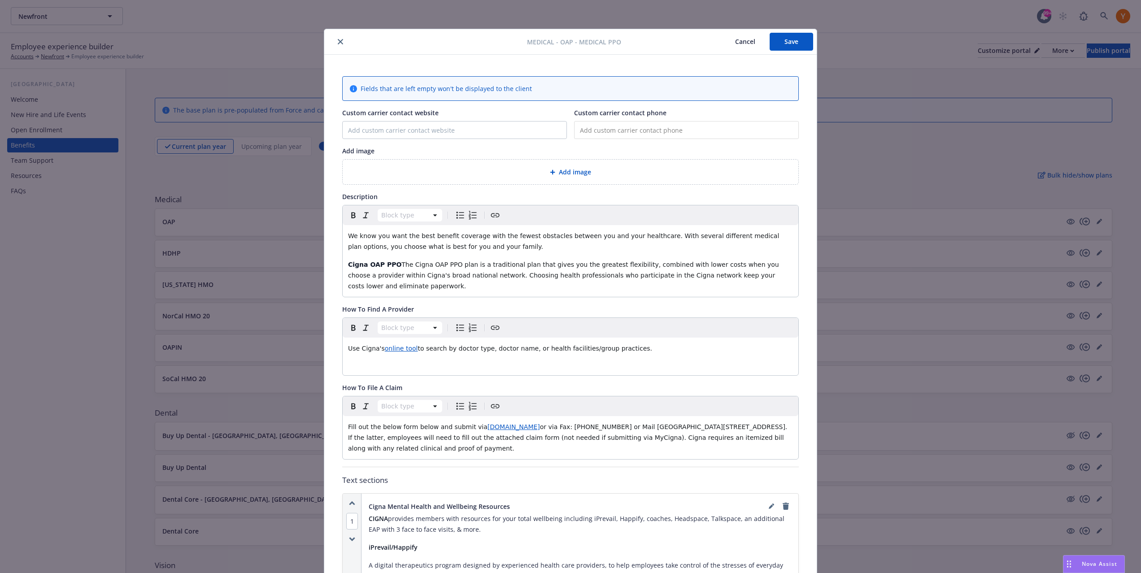  Describe the element at coordinates (393, 547) in the screenshot. I see `strong: iPrevail/Happify` at that location.